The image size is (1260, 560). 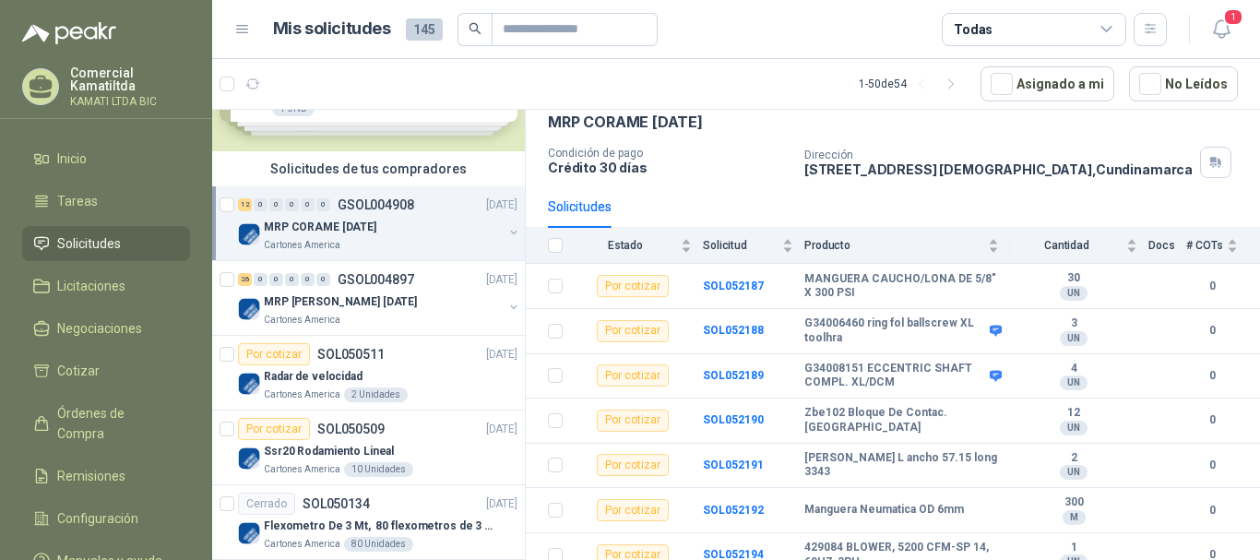 I want to click on b: SOL052188, so click(x=733, y=330).